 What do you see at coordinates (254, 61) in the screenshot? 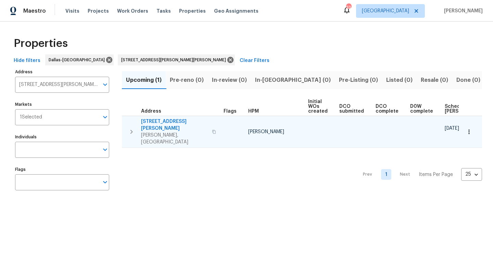
I see `button: Clear Filters` at bounding box center [254, 61].